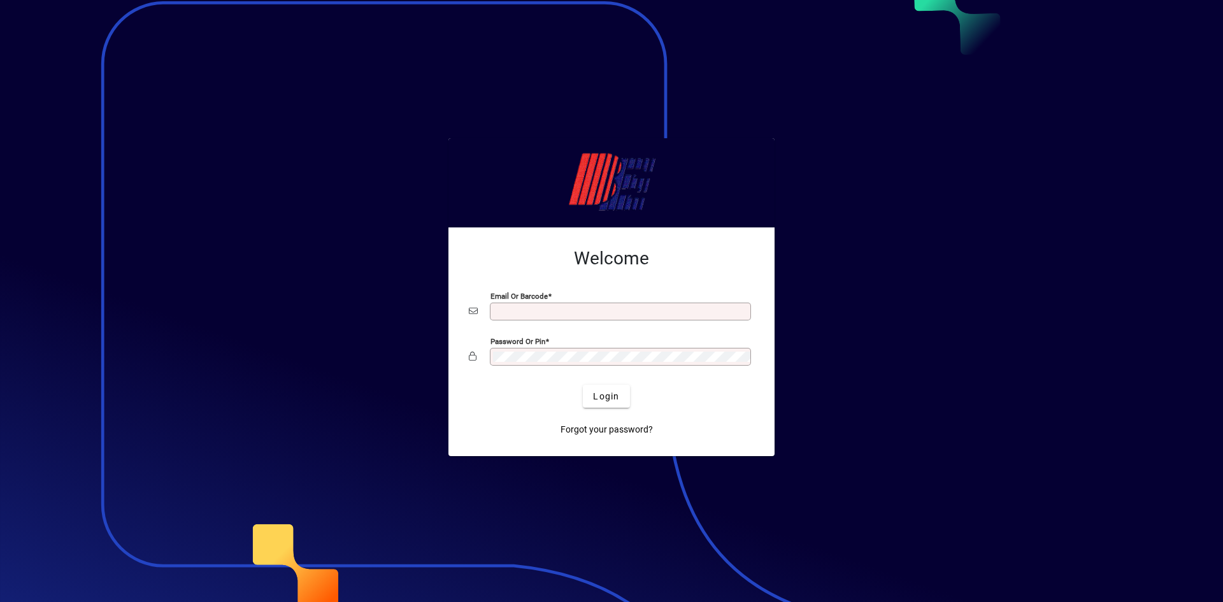 The width and height of the screenshot is (1223, 602). What do you see at coordinates (606, 396) in the screenshot?
I see `button: Login` at bounding box center [606, 396].